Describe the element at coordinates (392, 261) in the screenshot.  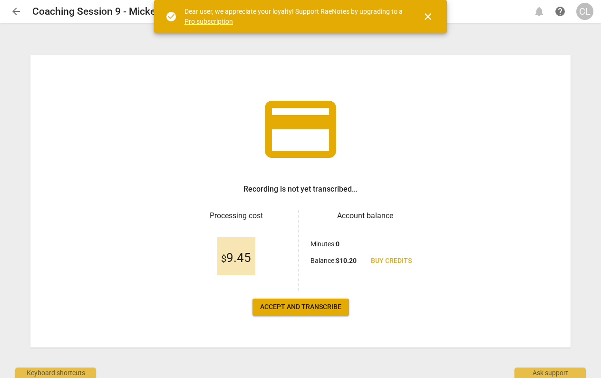
I see `a: Buy credits` at that location.